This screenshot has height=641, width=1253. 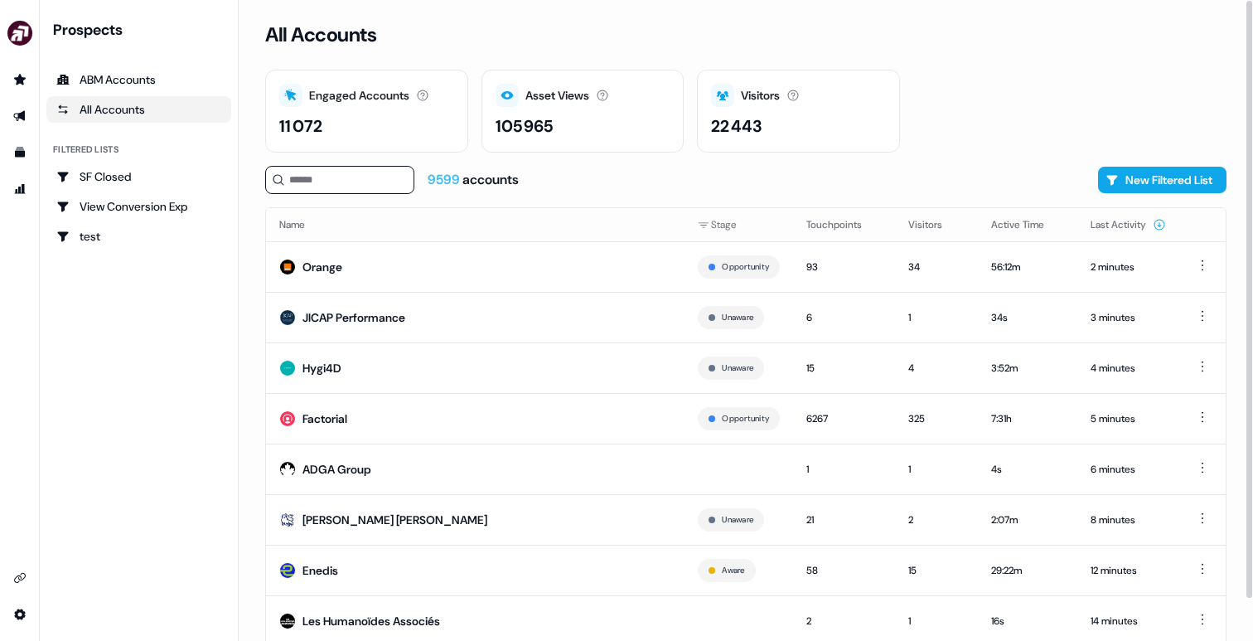 What do you see at coordinates (322, 368) in the screenshot?
I see `div: Hygi4D` at bounding box center [322, 368].